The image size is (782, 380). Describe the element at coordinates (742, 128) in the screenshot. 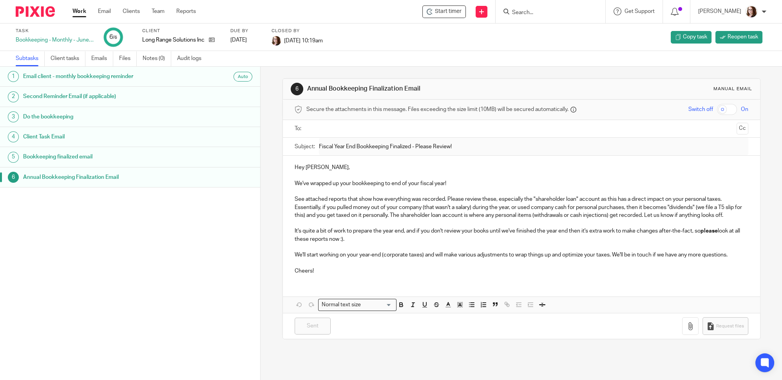

I see `button: Cc` at that location.